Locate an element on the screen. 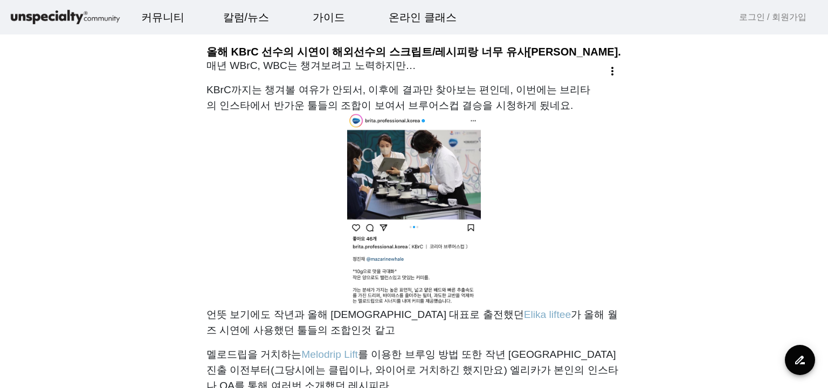 This screenshot has width=828, height=388. a: 온라인 클래스 is located at coordinates (423, 17).